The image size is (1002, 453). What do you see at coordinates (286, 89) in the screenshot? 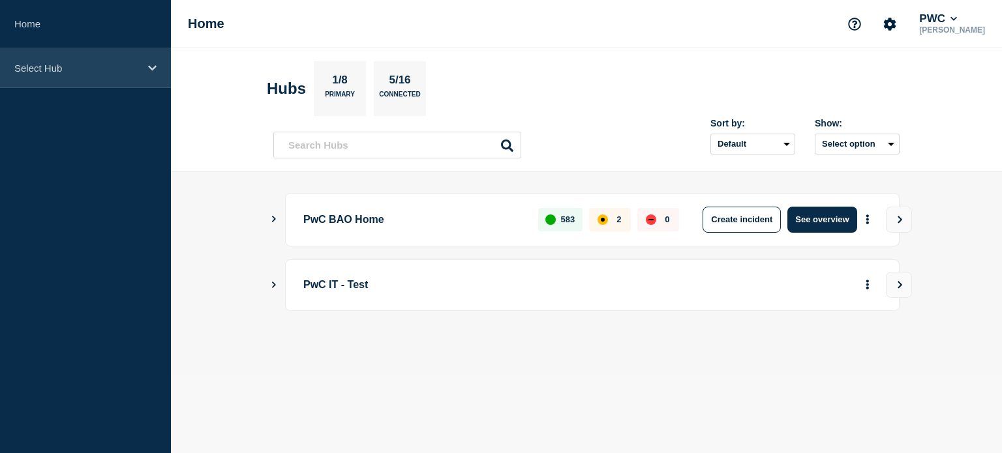
I see `h2: Hubs` at bounding box center [286, 89].